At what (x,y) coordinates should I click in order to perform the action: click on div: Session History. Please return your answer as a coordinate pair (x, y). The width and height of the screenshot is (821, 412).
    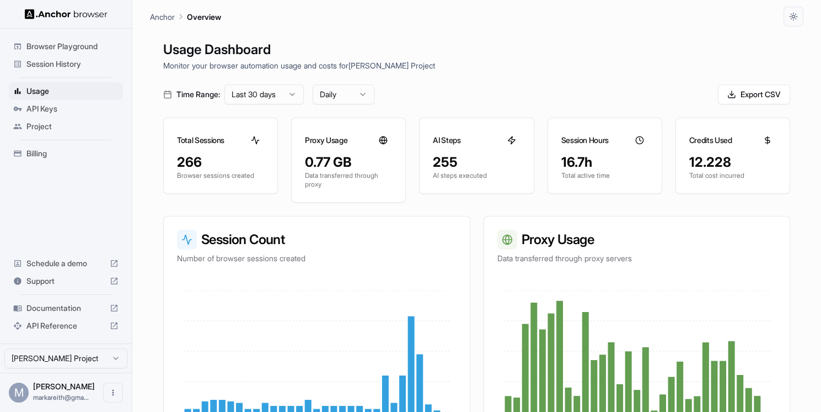
    Looking at the image, I should click on (66, 64).